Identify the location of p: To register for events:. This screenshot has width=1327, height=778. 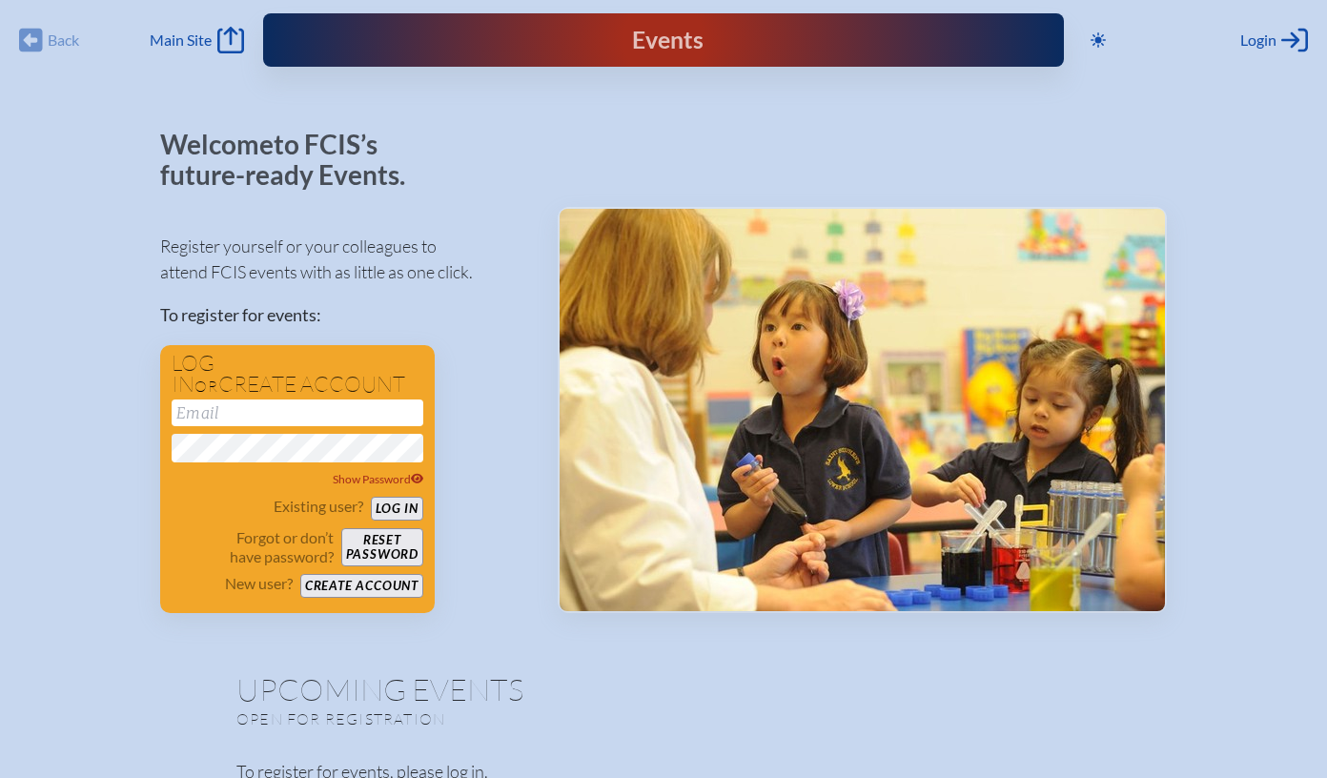
(343, 315).